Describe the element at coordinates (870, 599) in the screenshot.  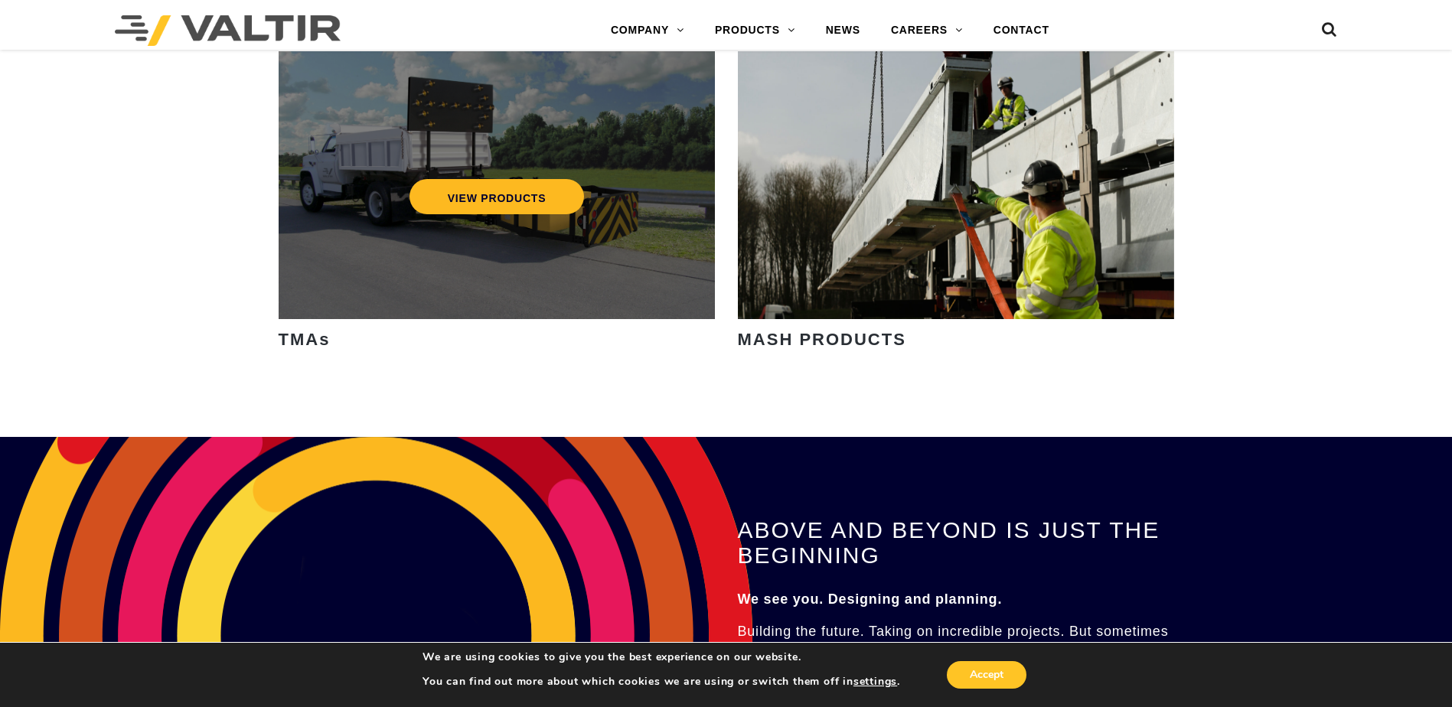
I see `strong: We see you. Designing and planning.` at that location.